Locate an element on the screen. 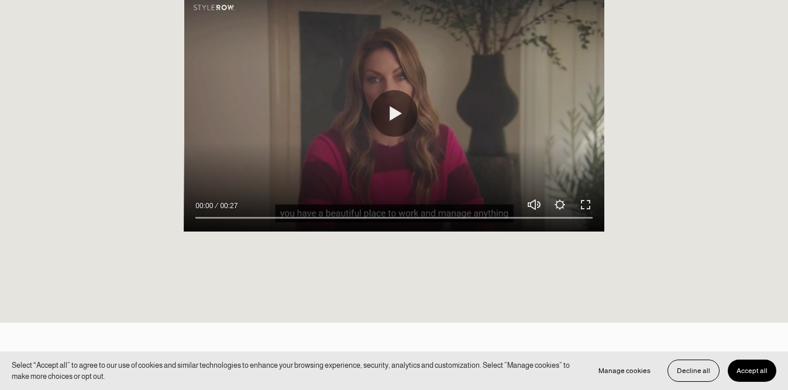 Image resolution: width=788 pixels, height=390 pixels. input: Seek is located at coordinates (394, 218).